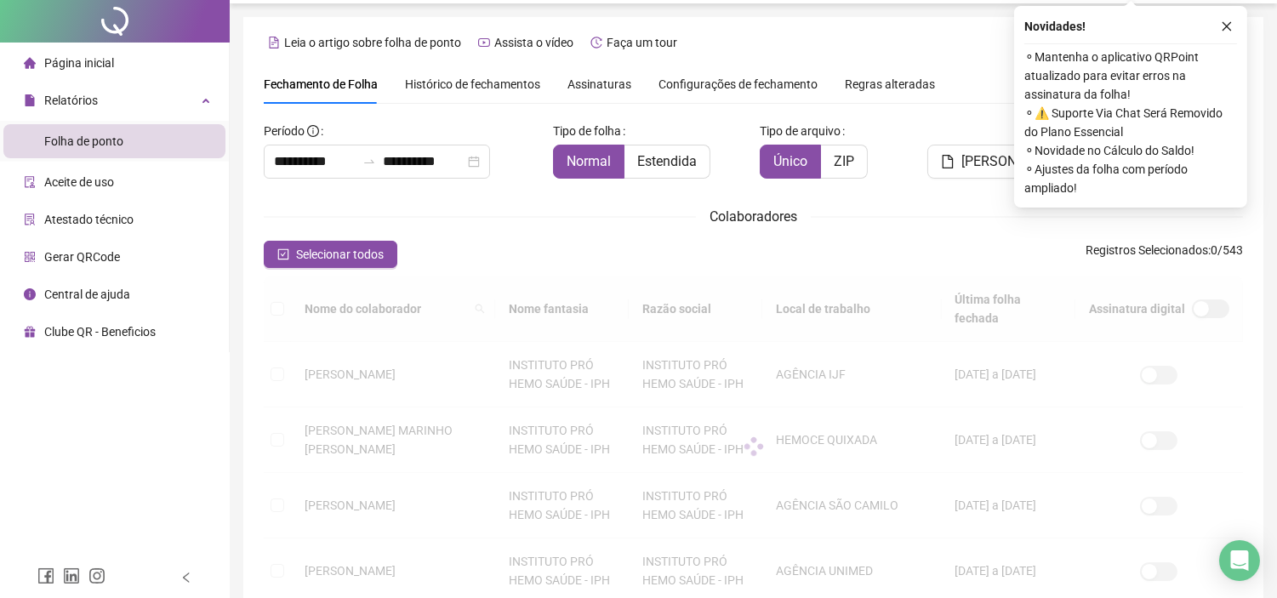 Image resolution: width=1277 pixels, height=598 pixels. I want to click on span: Tipo de arquivo, so click(800, 131).